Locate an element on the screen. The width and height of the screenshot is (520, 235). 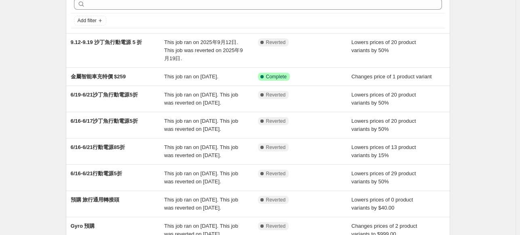
button: Add filter is located at coordinates (90, 21).